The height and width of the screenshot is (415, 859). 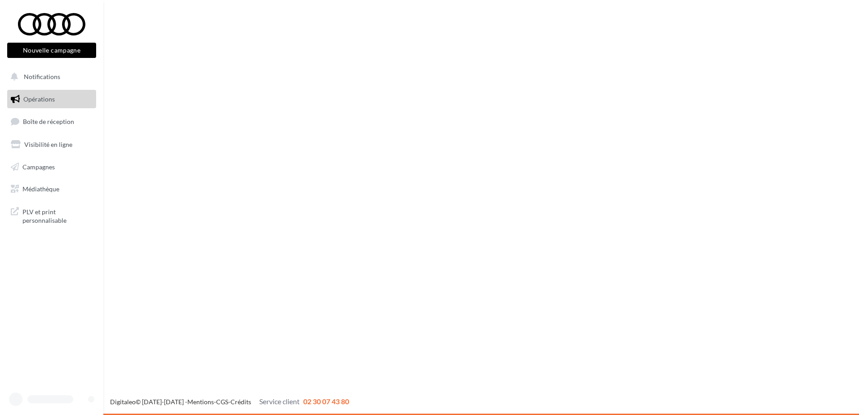 What do you see at coordinates (279, 401) in the screenshot?
I see `span: Service client` at bounding box center [279, 401].